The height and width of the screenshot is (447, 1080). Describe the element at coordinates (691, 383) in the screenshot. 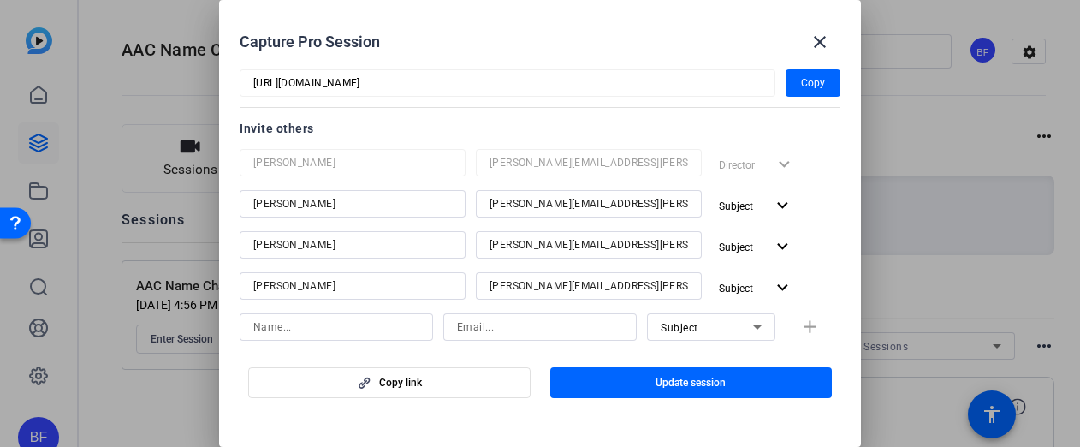

I see `span: Update session` at that location.